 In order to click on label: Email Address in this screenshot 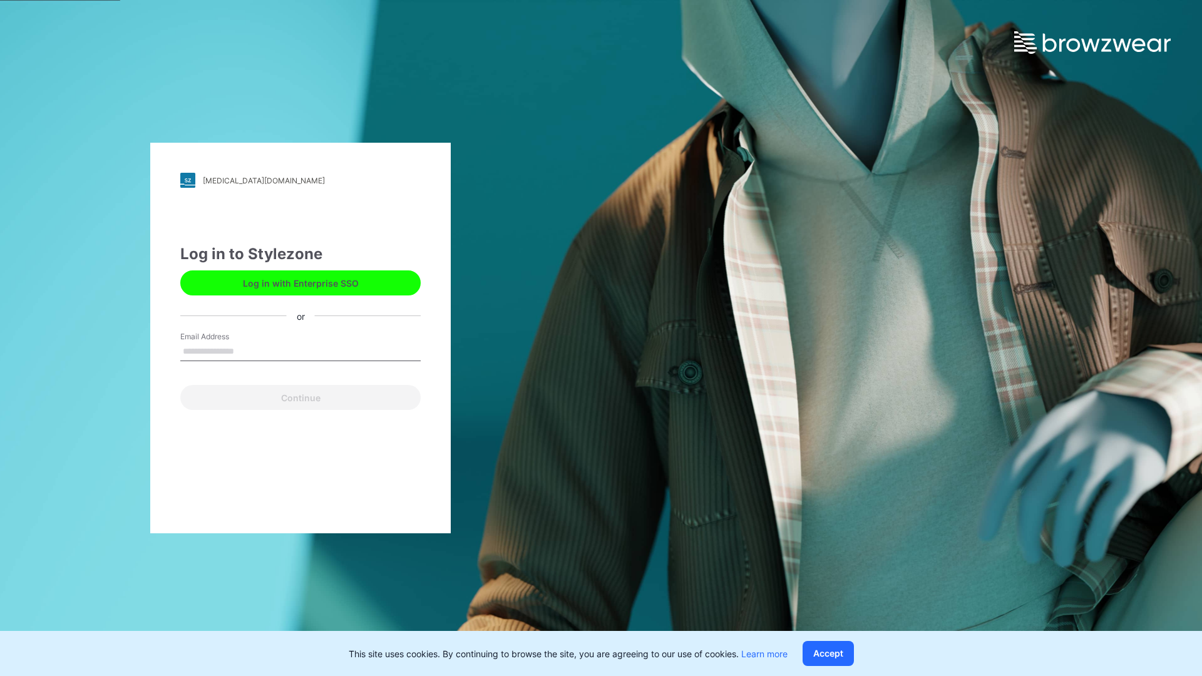, I will do `click(224, 337)`.